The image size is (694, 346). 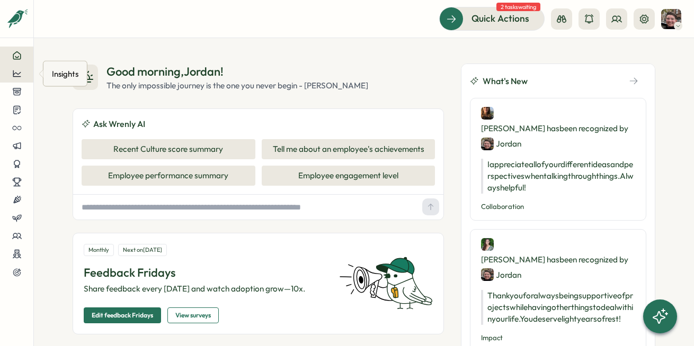 I want to click on span: 2 tasks waiting, so click(x=518, y=7).